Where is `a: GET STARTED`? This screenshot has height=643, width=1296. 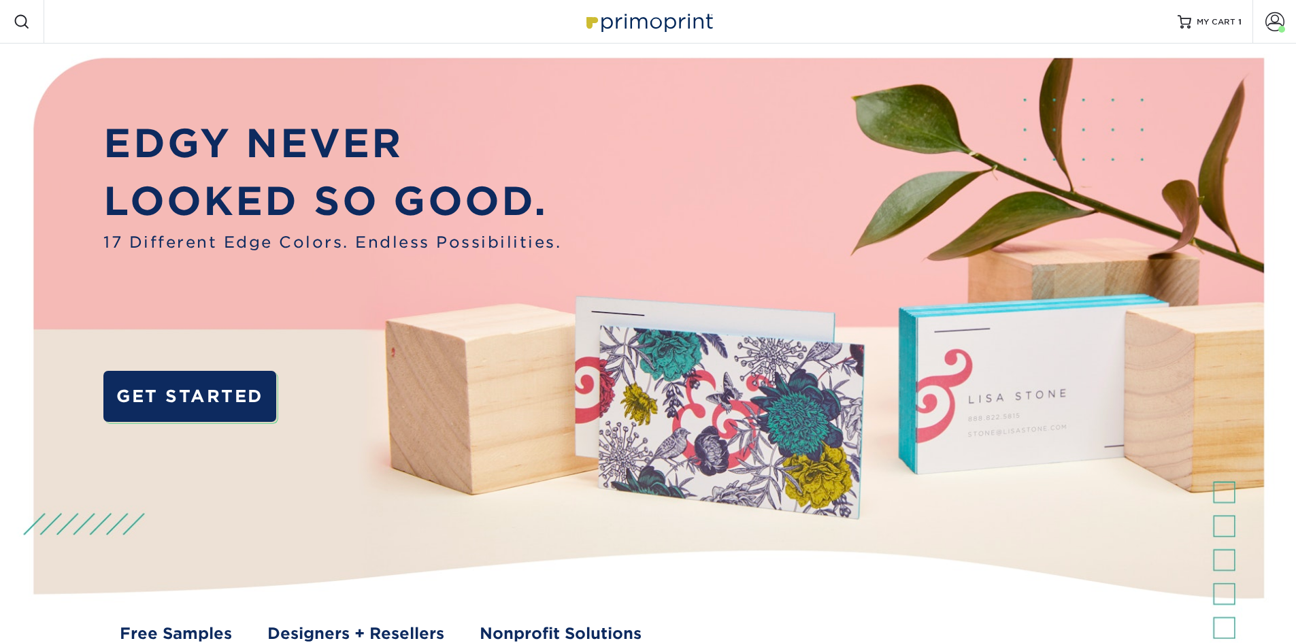 a: GET STARTED is located at coordinates (189, 396).